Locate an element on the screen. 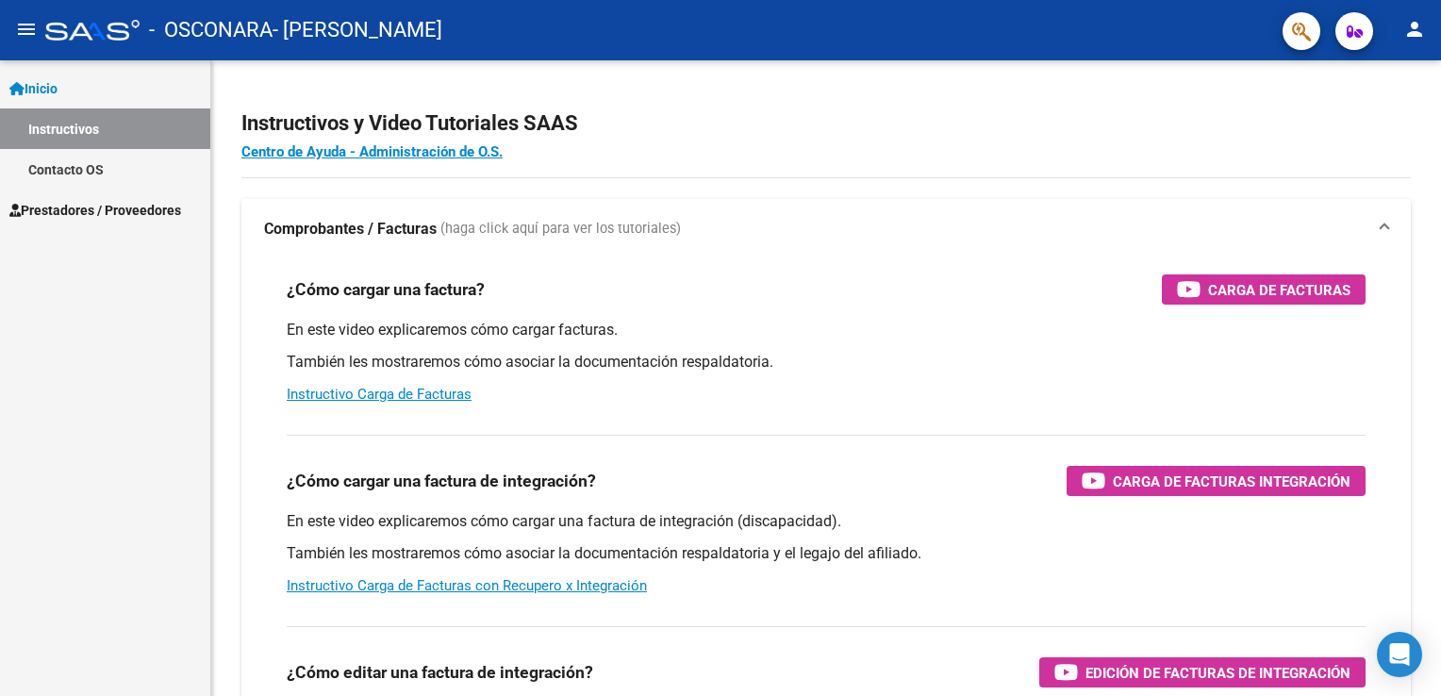  a: Instructivo Carga de Facturas is located at coordinates (379, 394).